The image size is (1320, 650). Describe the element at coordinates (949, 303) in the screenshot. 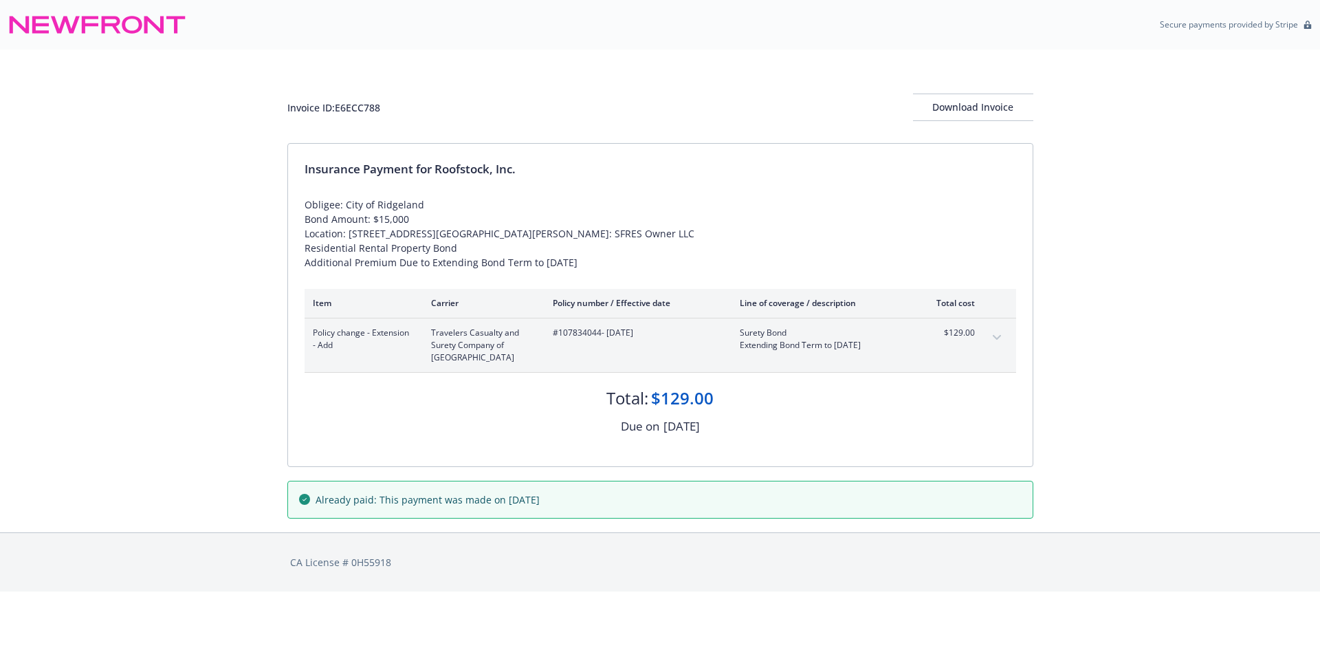

I see `div: Total cost` at that location.